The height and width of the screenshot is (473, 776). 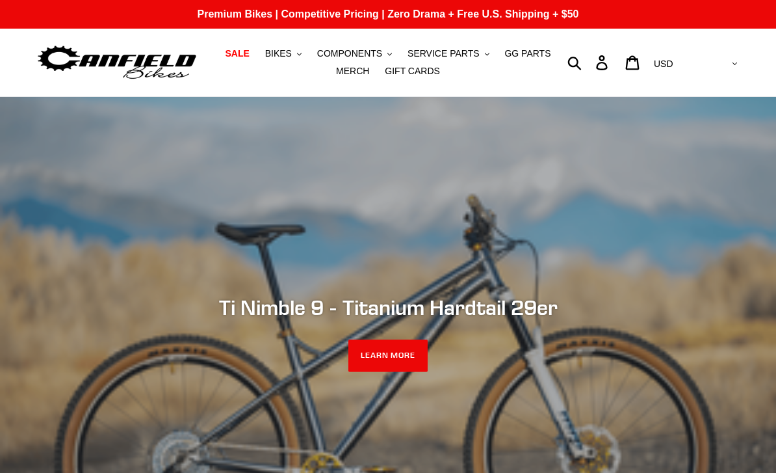 I want to click on span: COMPONENTS, so click(x=350, y=53).